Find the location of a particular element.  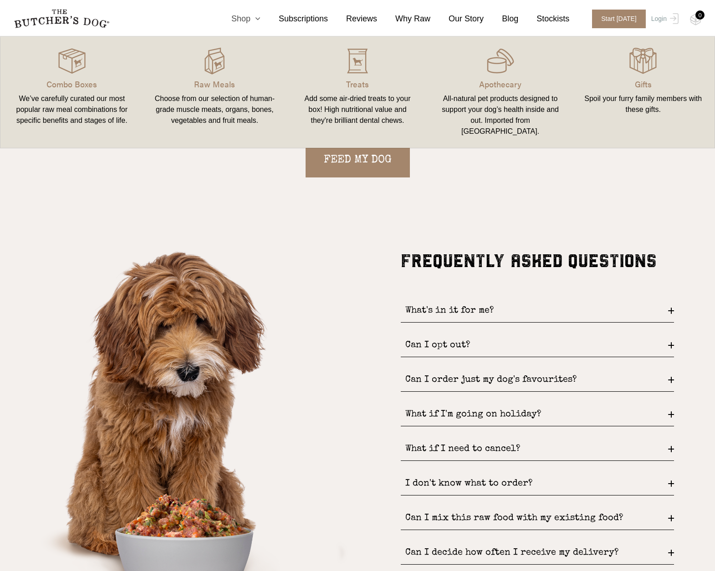

p: Apothecary is located at coordinates (500, 84).